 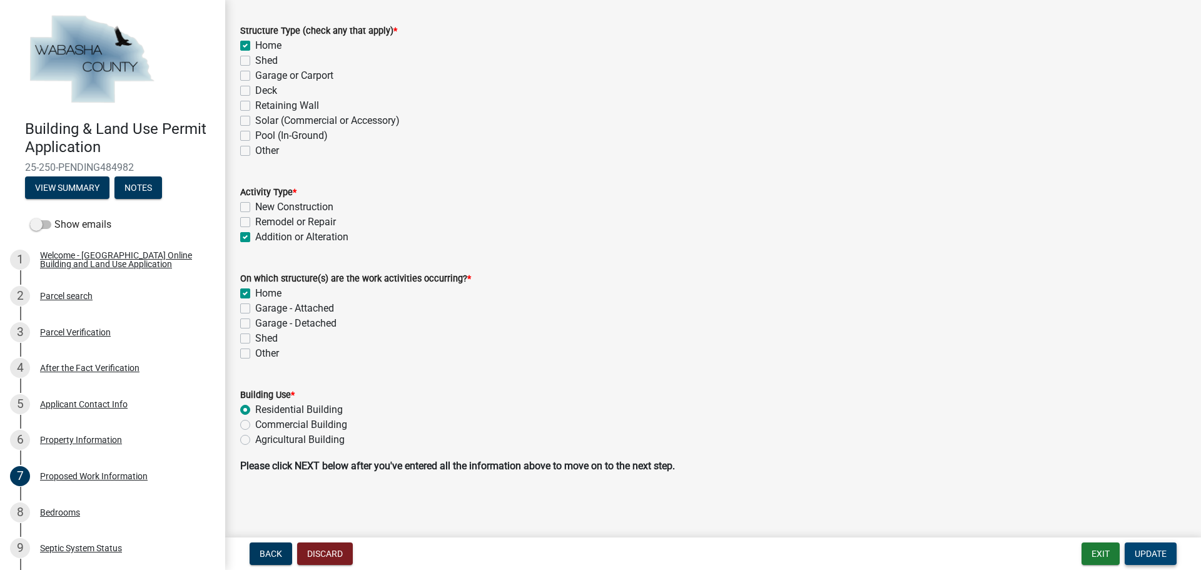 What do you see at coordinates (67, 188) in the screenshot?
I see `button: View Summary` at bounding box center [67, 188].